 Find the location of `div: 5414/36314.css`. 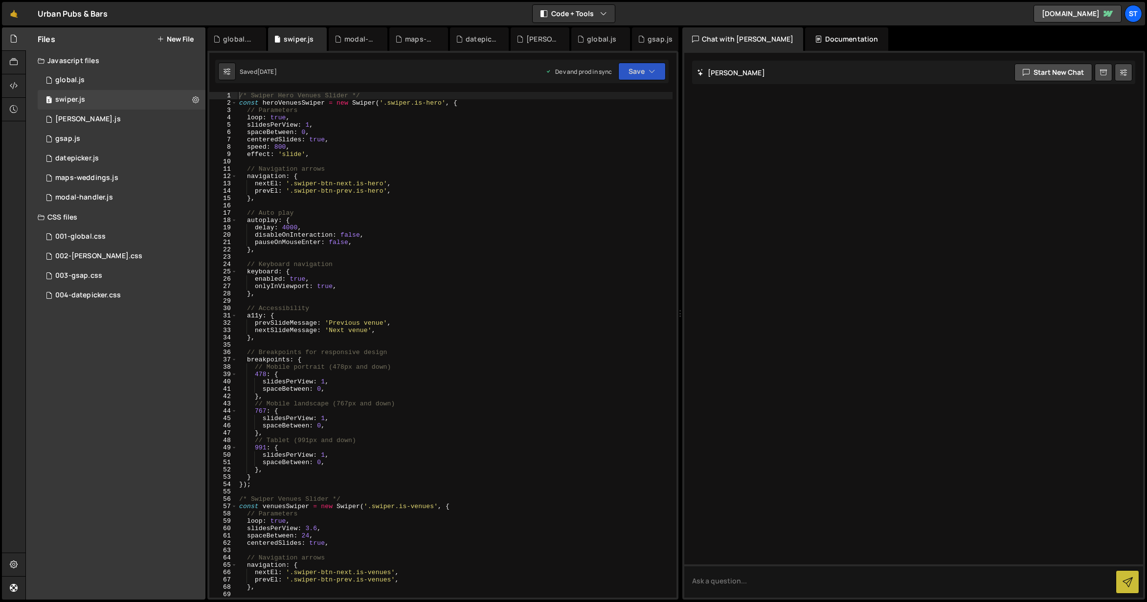

div: 5414/36314.css is located at coordinates (121, 296).